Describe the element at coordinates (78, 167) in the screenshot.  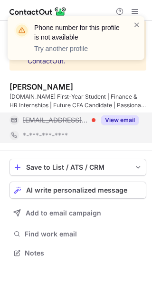
I see `div: Save to List / ATS / CRM` at that location.